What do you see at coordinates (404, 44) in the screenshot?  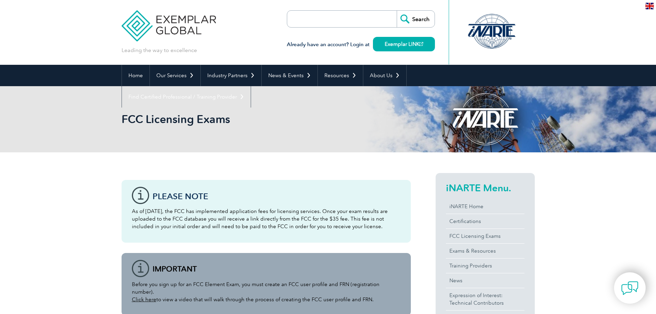 I see `a: Exemplar LINK` at bounding box center [404, 44].